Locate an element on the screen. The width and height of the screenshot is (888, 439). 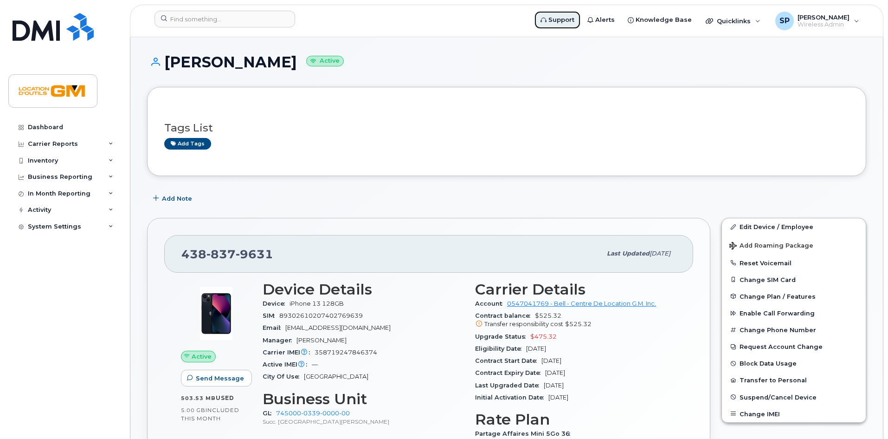
button: Change Plan / Features is located at coordinates (794, 296).